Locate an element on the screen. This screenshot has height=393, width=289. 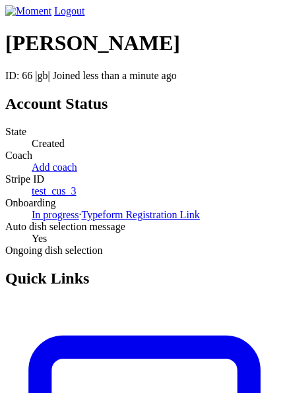
a: Logout is located at coordinates (69, 11).